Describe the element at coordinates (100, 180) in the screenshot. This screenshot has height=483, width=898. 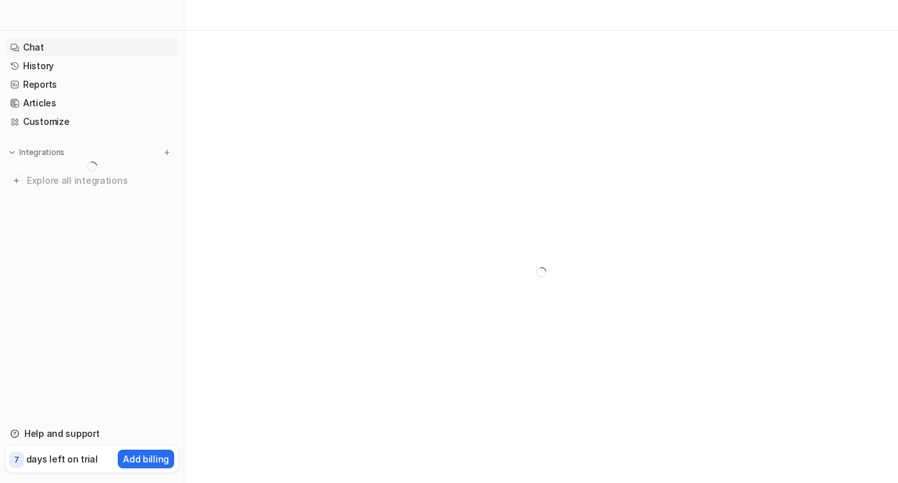
I see `span: Explore all integrations` at that location.